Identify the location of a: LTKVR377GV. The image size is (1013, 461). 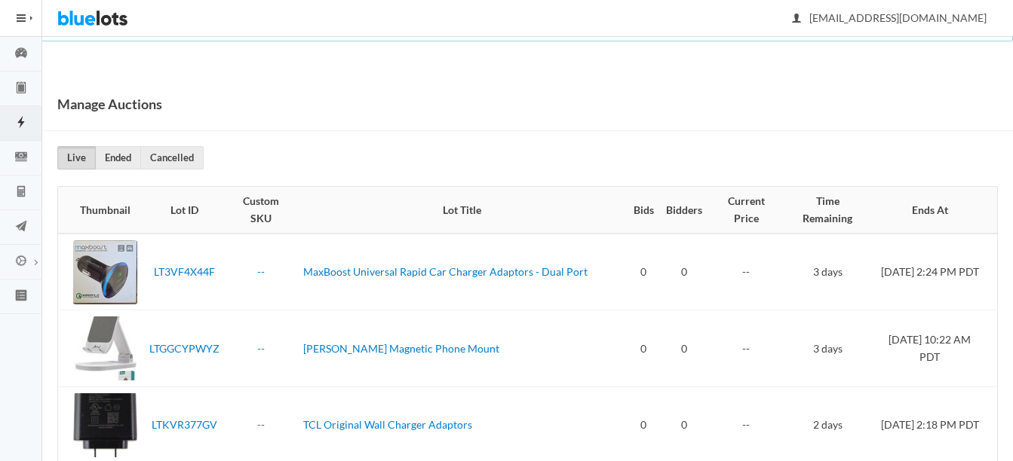
(184, 425).